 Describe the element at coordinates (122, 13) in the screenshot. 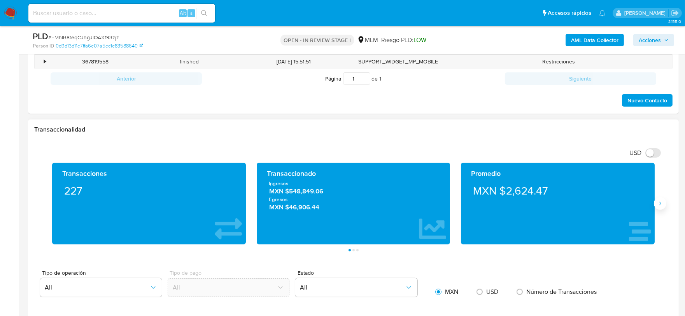

I see `input: Buscar usuario o caso...` at that location.